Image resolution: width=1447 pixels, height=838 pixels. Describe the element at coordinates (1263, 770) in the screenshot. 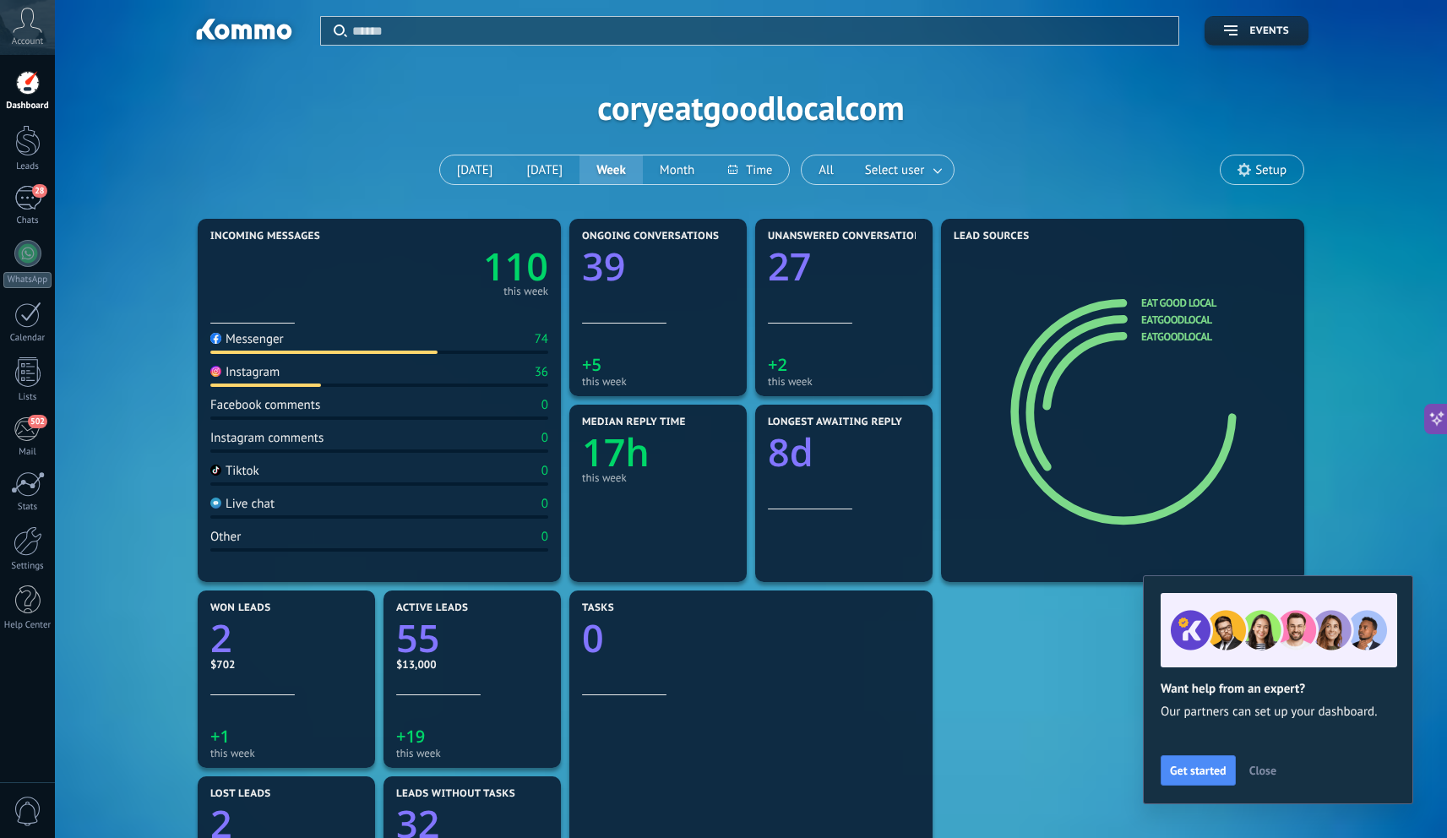

I see `span: Close` at that location.